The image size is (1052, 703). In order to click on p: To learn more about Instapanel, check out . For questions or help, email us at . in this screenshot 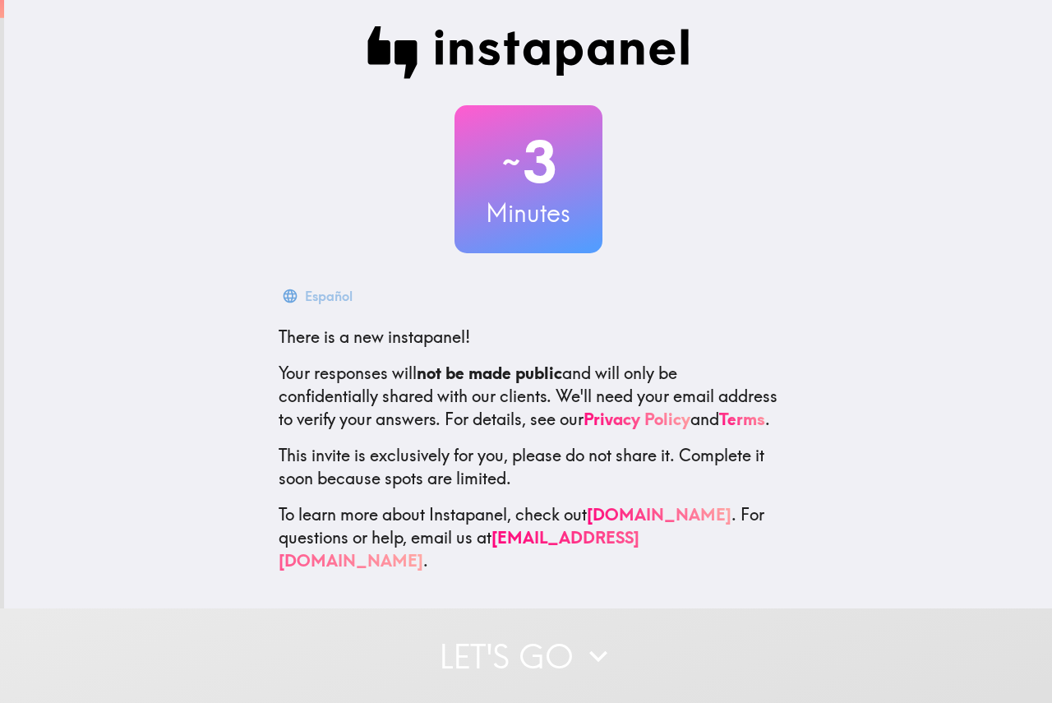, I will do `click(529, 538)`.